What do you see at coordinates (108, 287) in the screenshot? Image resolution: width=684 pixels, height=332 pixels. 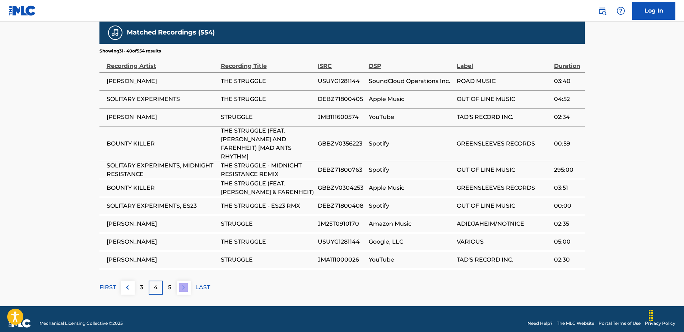 I see `p: FIRST` at bounding box center [108, 287].